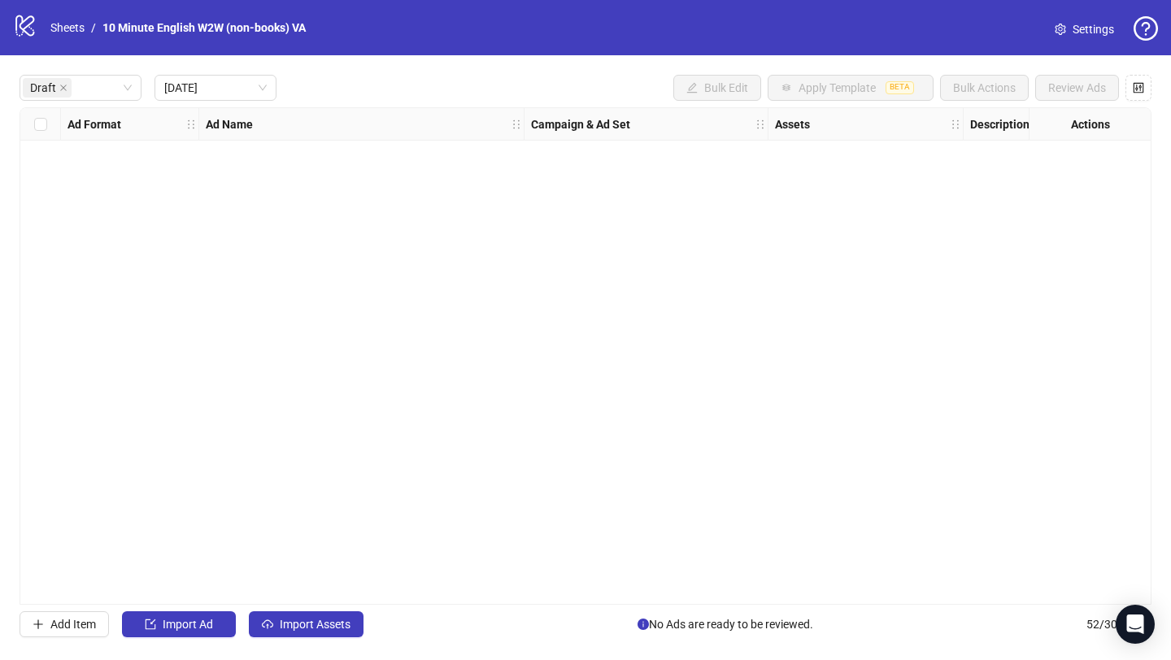  What do you see at coordinates (1091, 124) in the screenshot?
I see `strong: Actions` at bounding box center [1091, 124].